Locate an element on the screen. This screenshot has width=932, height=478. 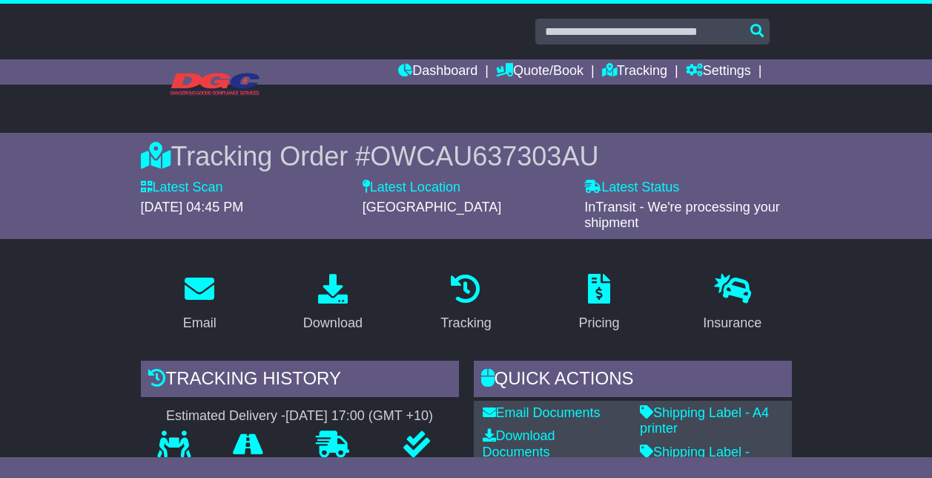
div: Email is located at coordinates (200, 323).